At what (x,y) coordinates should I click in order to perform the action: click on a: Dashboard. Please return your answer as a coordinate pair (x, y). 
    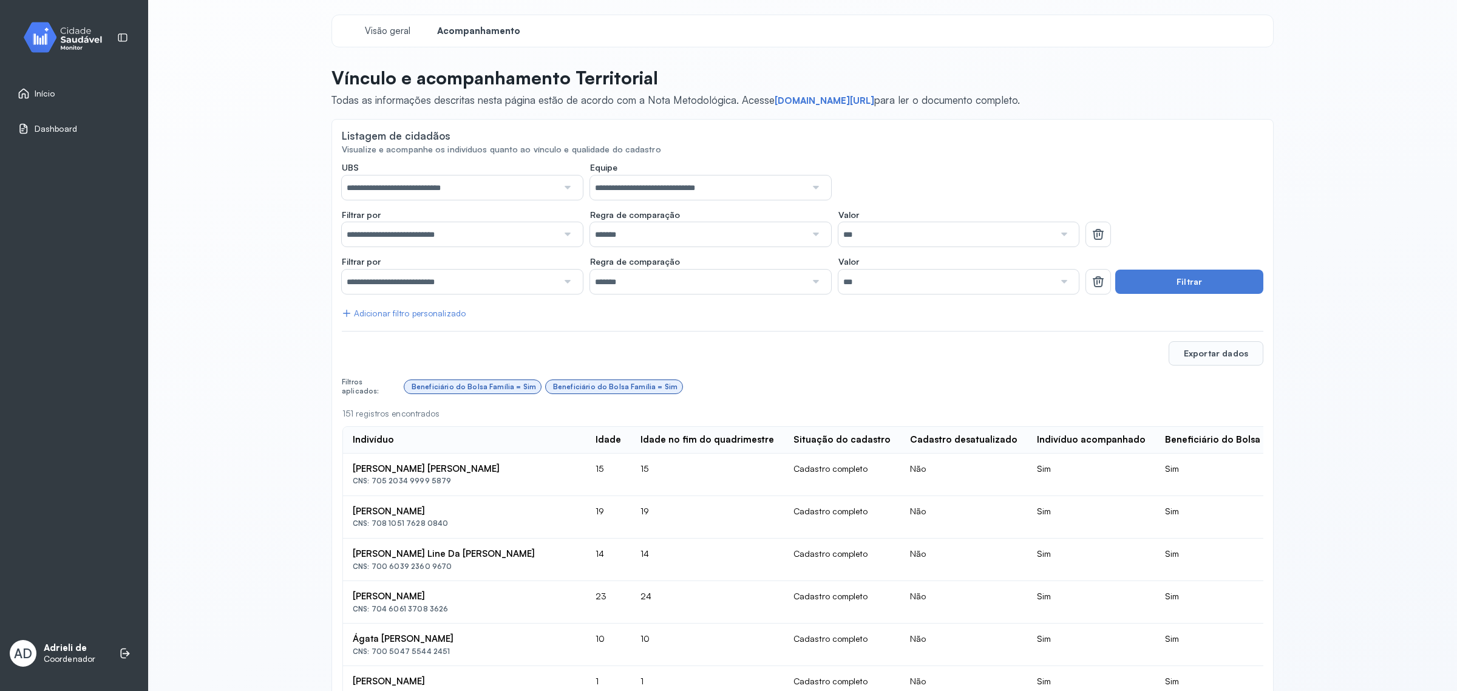
    Looking at the image, I should click on (74, 129).